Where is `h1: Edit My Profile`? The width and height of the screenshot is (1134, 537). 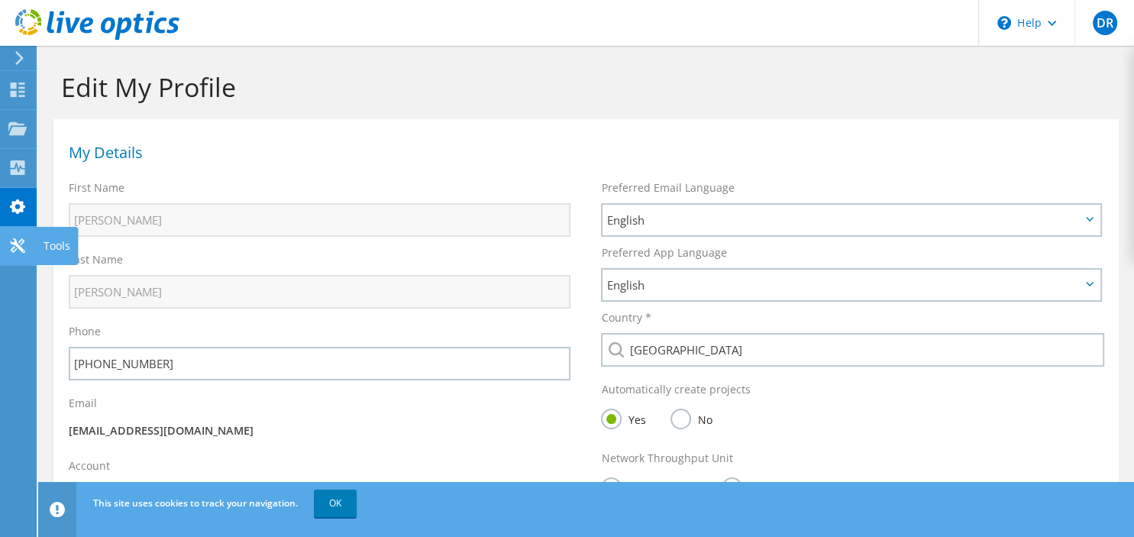 h1: Edit My Profile is located at coordinates (582, 87).